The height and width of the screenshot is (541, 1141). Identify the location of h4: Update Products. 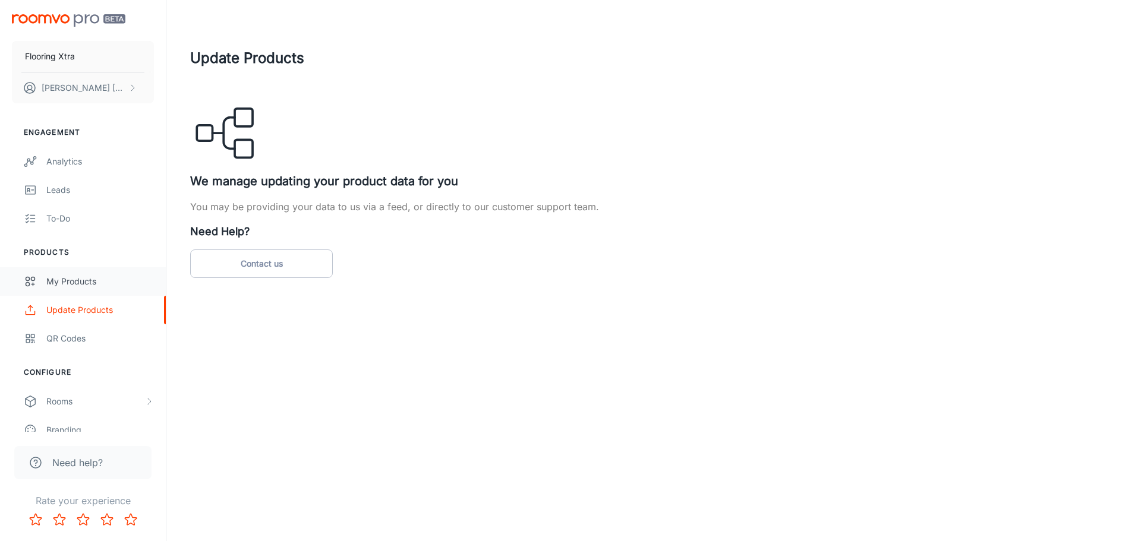
(654, 58).